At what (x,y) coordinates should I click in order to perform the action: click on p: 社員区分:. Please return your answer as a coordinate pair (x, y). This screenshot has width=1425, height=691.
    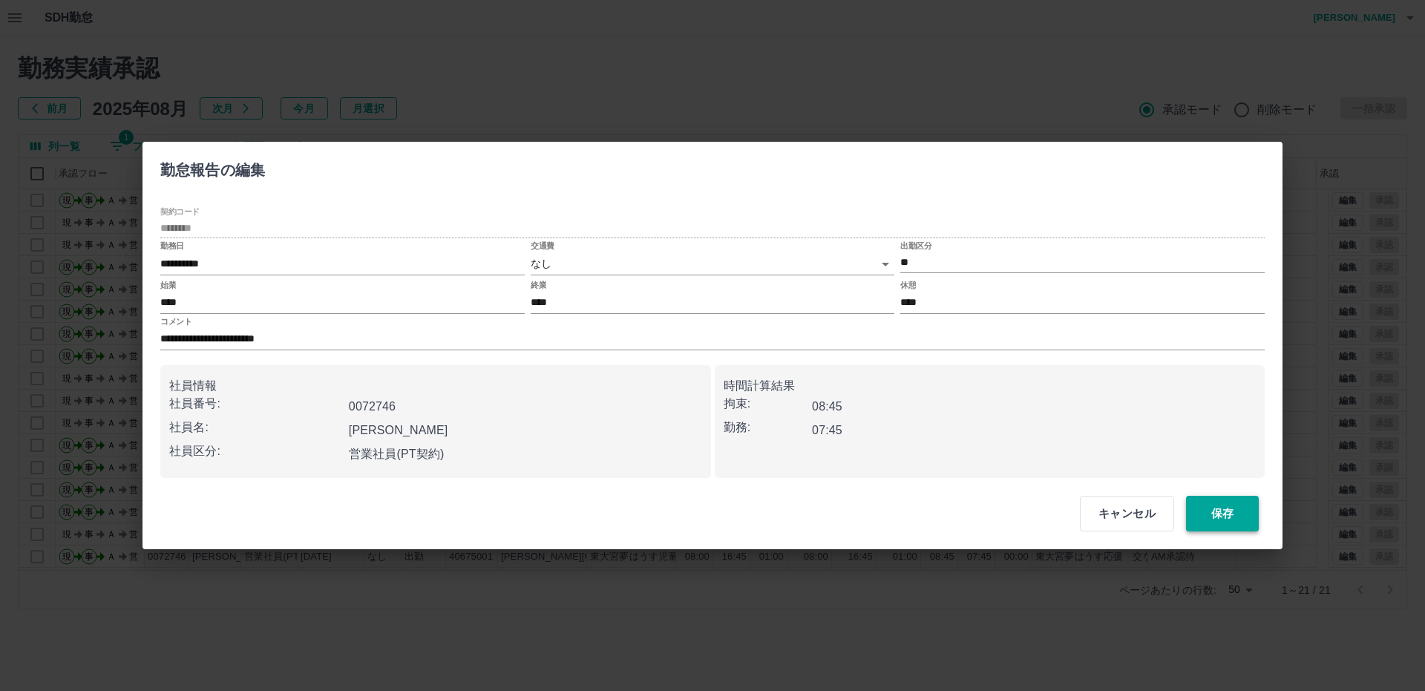
    Looking at the image, I should click on (256, 451).